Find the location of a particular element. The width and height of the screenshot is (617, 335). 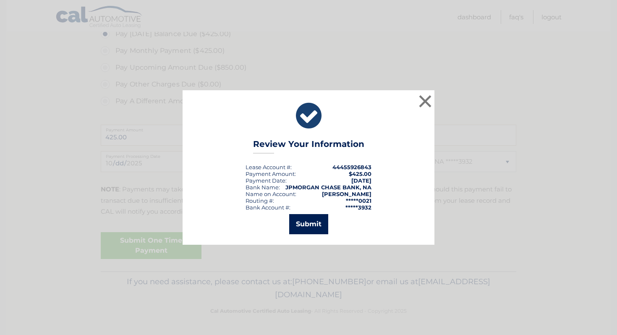

strong: JPMORGAN CHASE BANK, NA is located at coordinates (328, 187).